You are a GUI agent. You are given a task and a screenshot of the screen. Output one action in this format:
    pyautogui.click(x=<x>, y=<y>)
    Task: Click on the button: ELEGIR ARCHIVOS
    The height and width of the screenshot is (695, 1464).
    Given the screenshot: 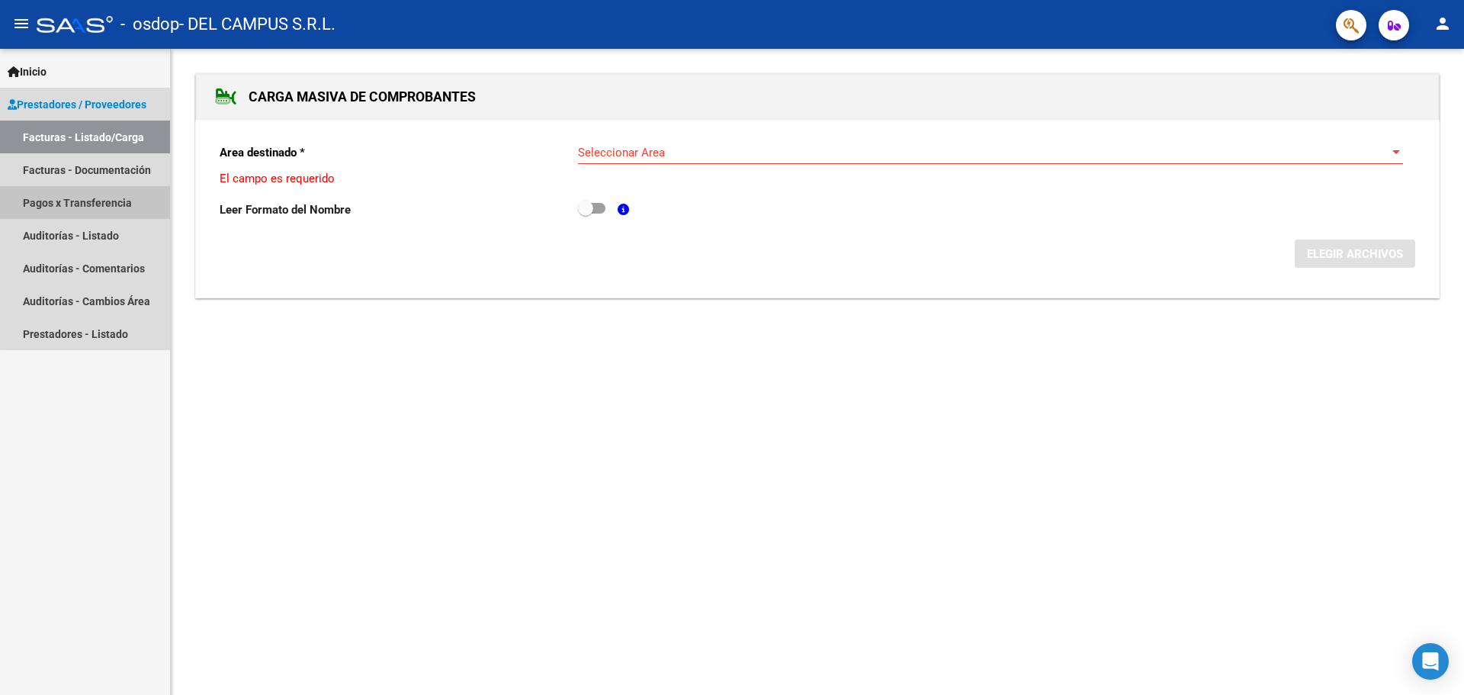 What is the action you would take?
    pyautogui.click(x=1355, y=253)
    